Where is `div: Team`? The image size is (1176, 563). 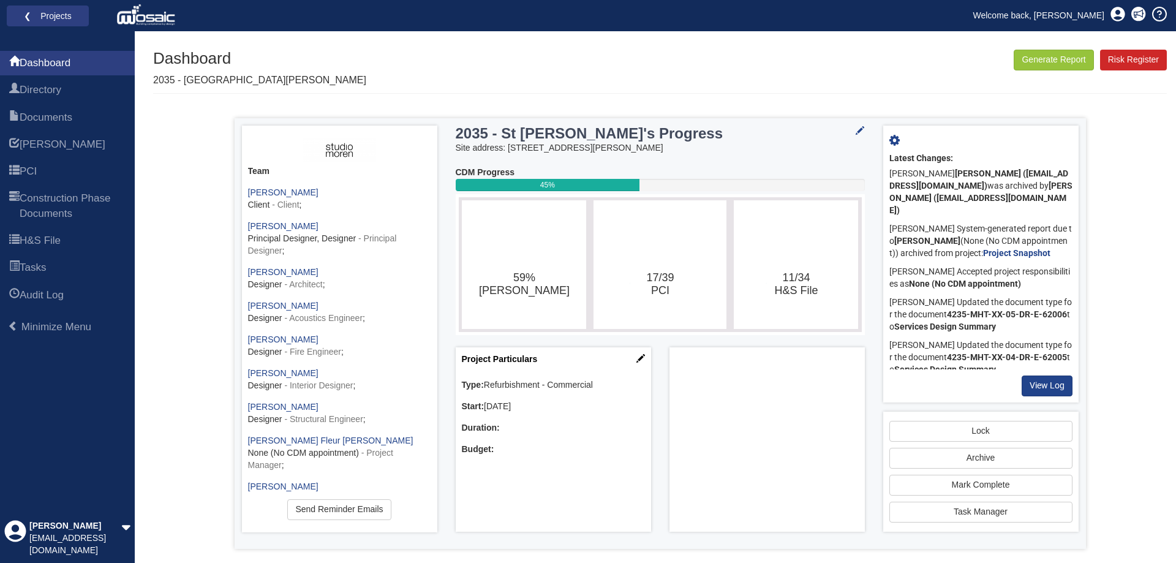 div: Team is located at coordinates (339, 171).